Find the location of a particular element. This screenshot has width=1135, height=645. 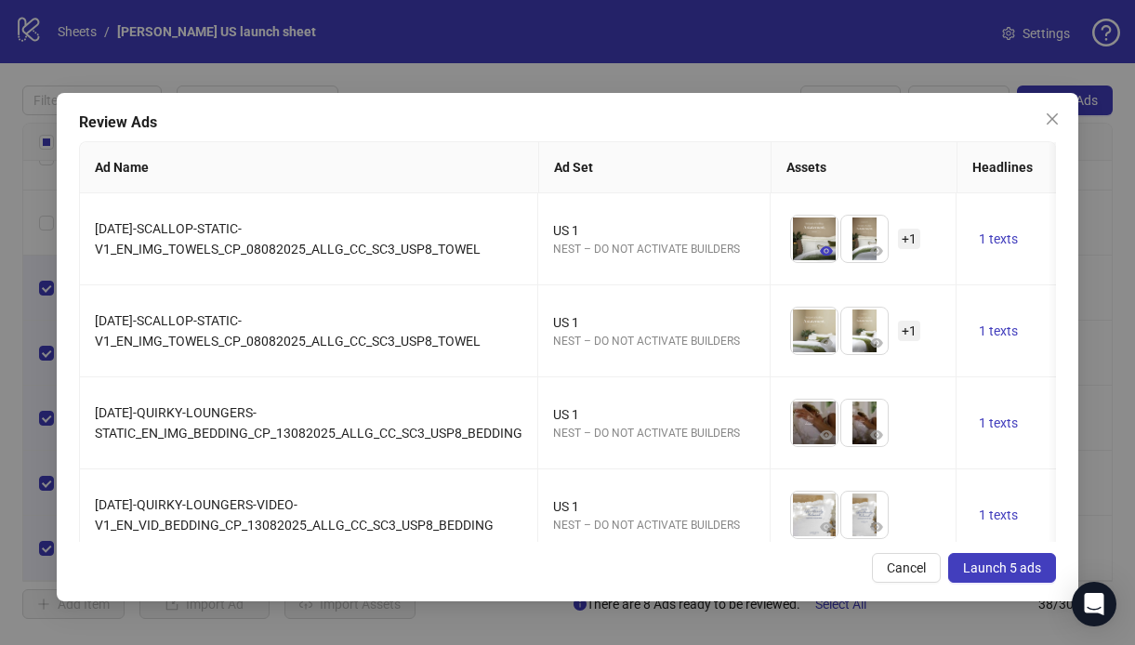

button: Cancel is located at coordinates (906, 568).